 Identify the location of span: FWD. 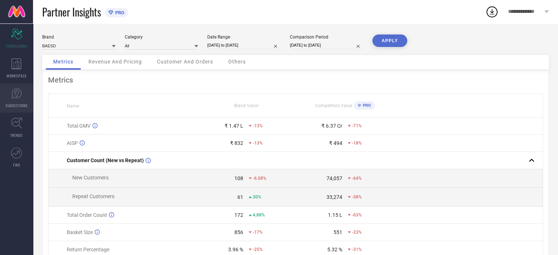
(17, 165).